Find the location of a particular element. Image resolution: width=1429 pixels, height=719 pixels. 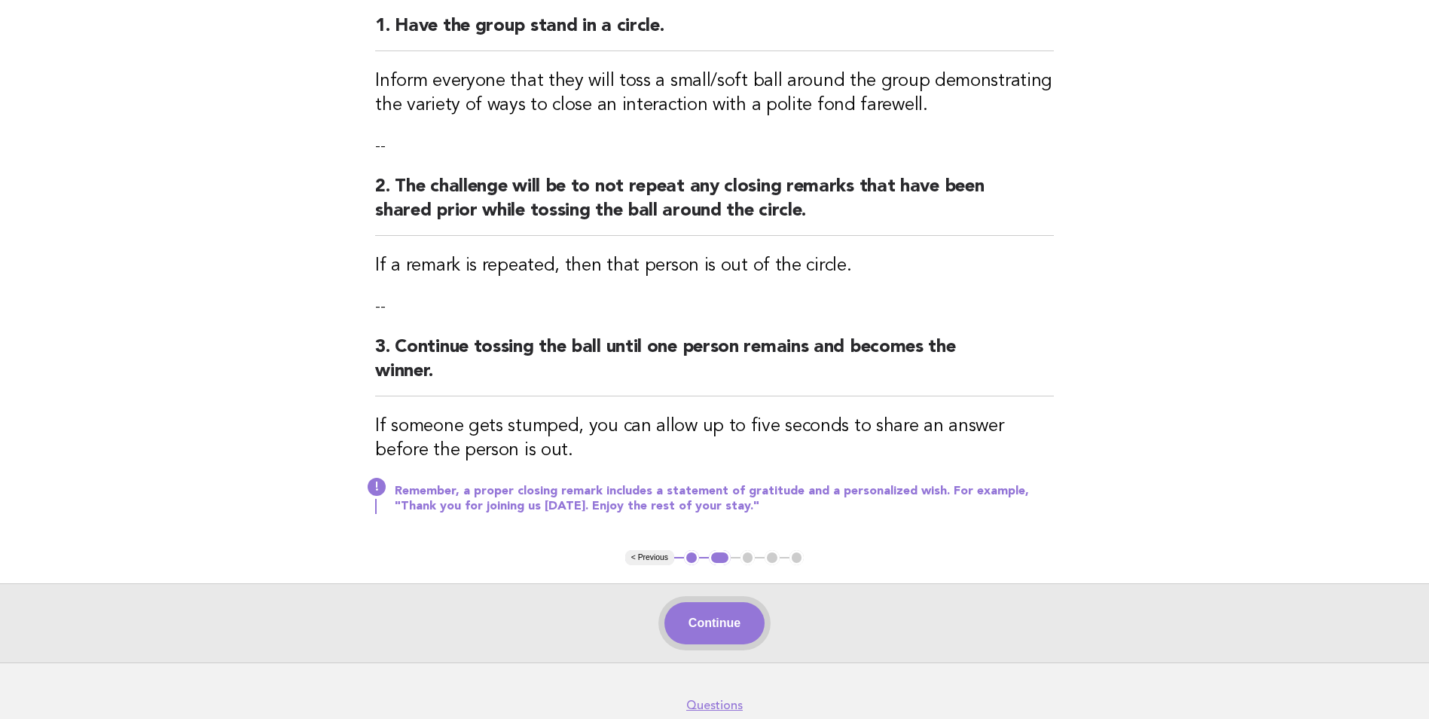

h2: 2. The challenge will be to not repeat any closing remarks that have been shared prior while toss... is located at coordinates (714, 205).